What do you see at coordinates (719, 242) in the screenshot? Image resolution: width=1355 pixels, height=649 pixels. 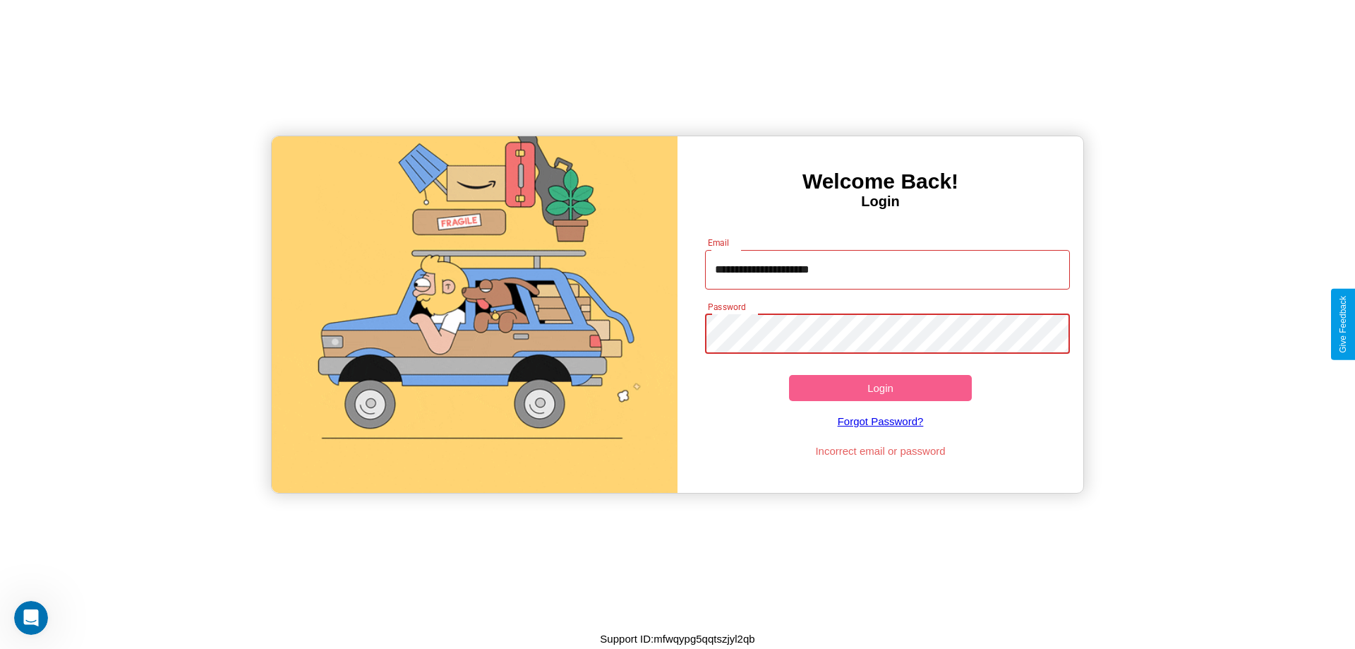 I see `label: Email` at bounding box center [719, 242].